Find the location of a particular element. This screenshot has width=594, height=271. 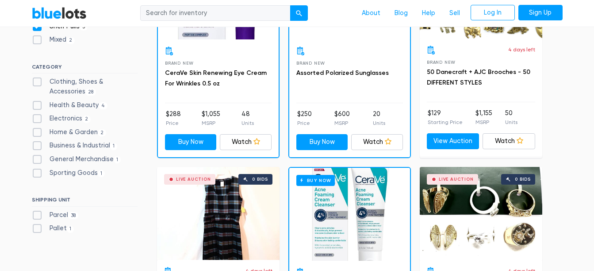

span: 38 is located at coordinates (73, 215).